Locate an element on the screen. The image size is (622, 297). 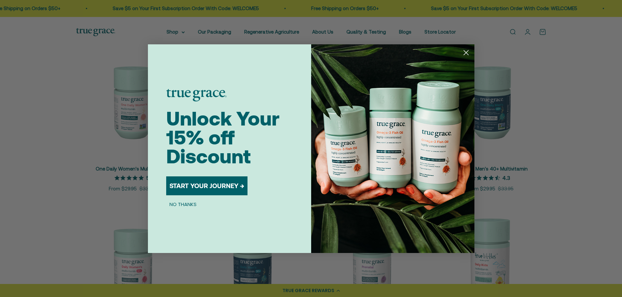
button: Close dialog is located at coordinates (466, 53).